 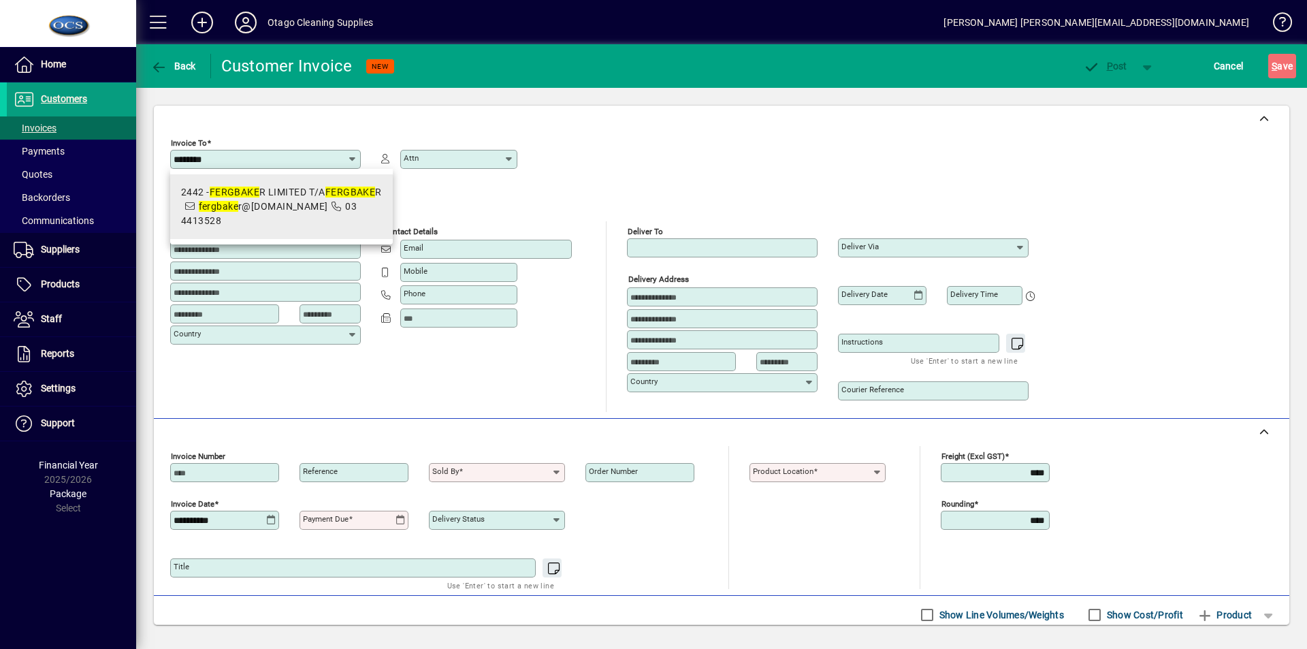 I want to click on a: Backorders, so click(x=72, y=197).